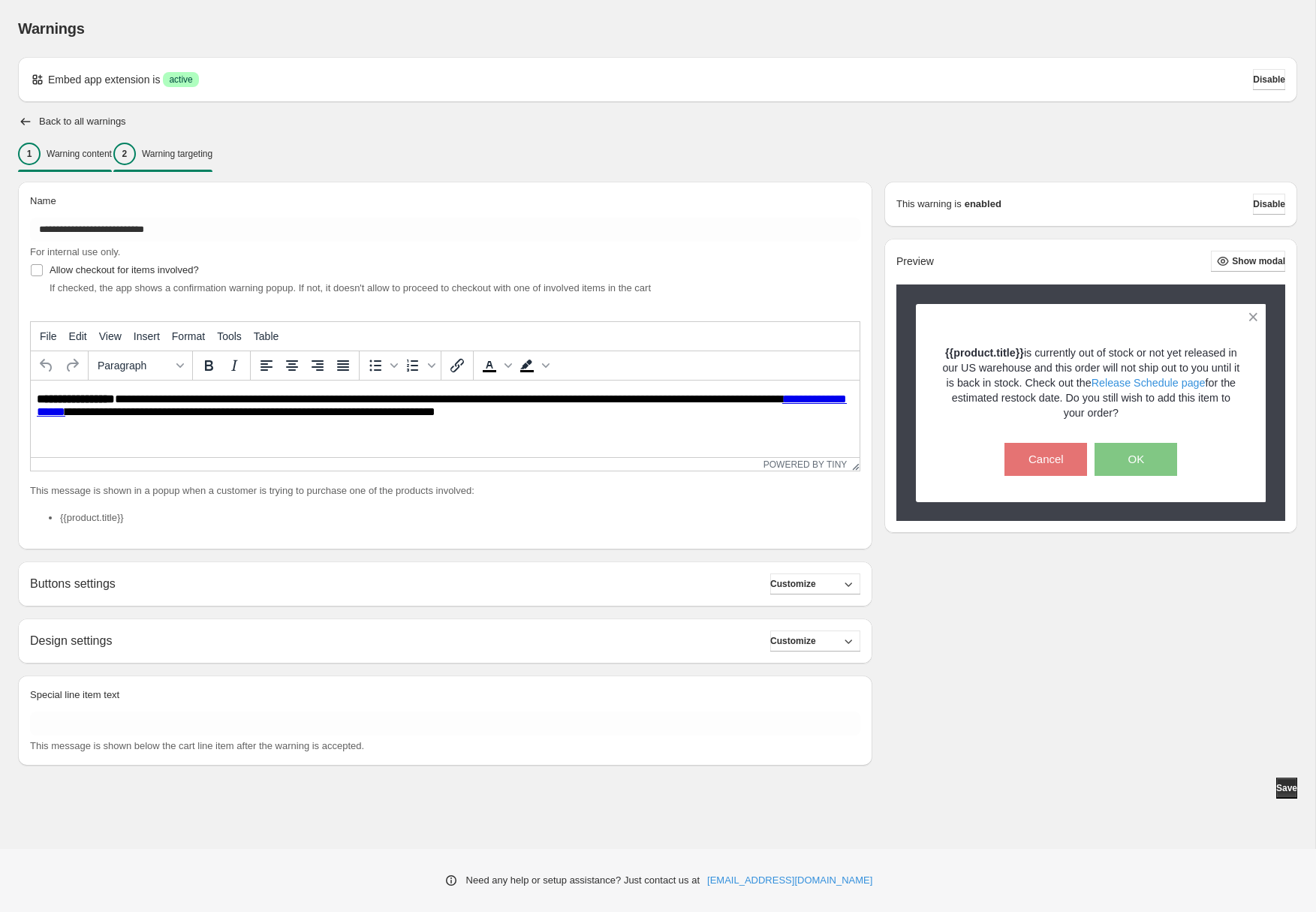 The width and height of the screenshot is (1316, 912). I want to click on span: Warnings, so click(51, 29).